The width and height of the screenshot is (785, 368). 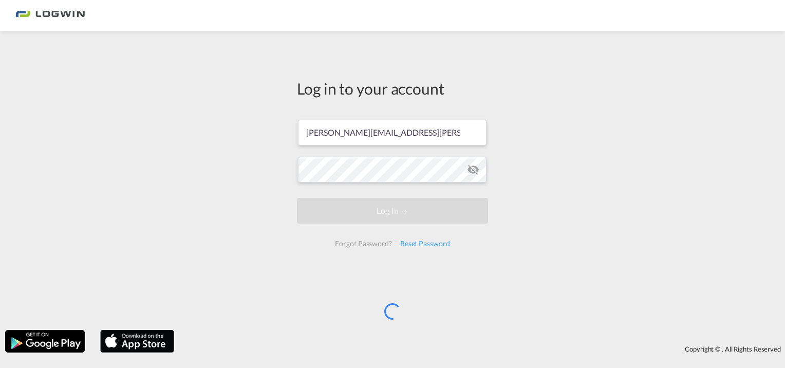 I want to click on input: Enter email/phone number, so click(x=392, y=132).